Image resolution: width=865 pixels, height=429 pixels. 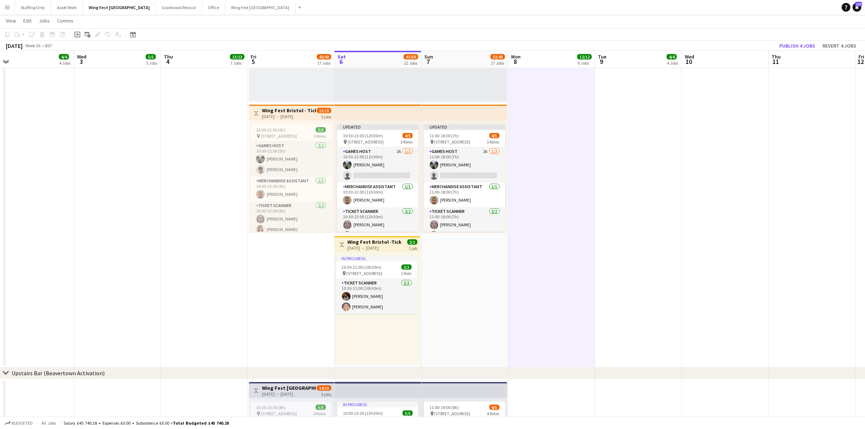 I want to click on button: Goodwood Revival, so click(x=179, y=7).